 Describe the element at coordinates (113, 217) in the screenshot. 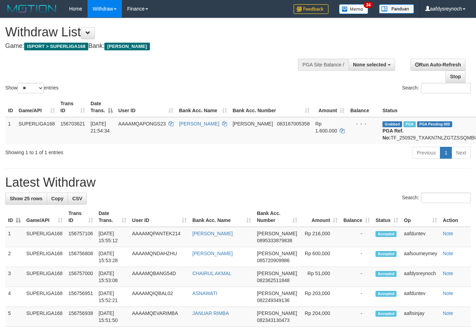

I see `th: Date Trans.: activate to sort column ascending` at that location.